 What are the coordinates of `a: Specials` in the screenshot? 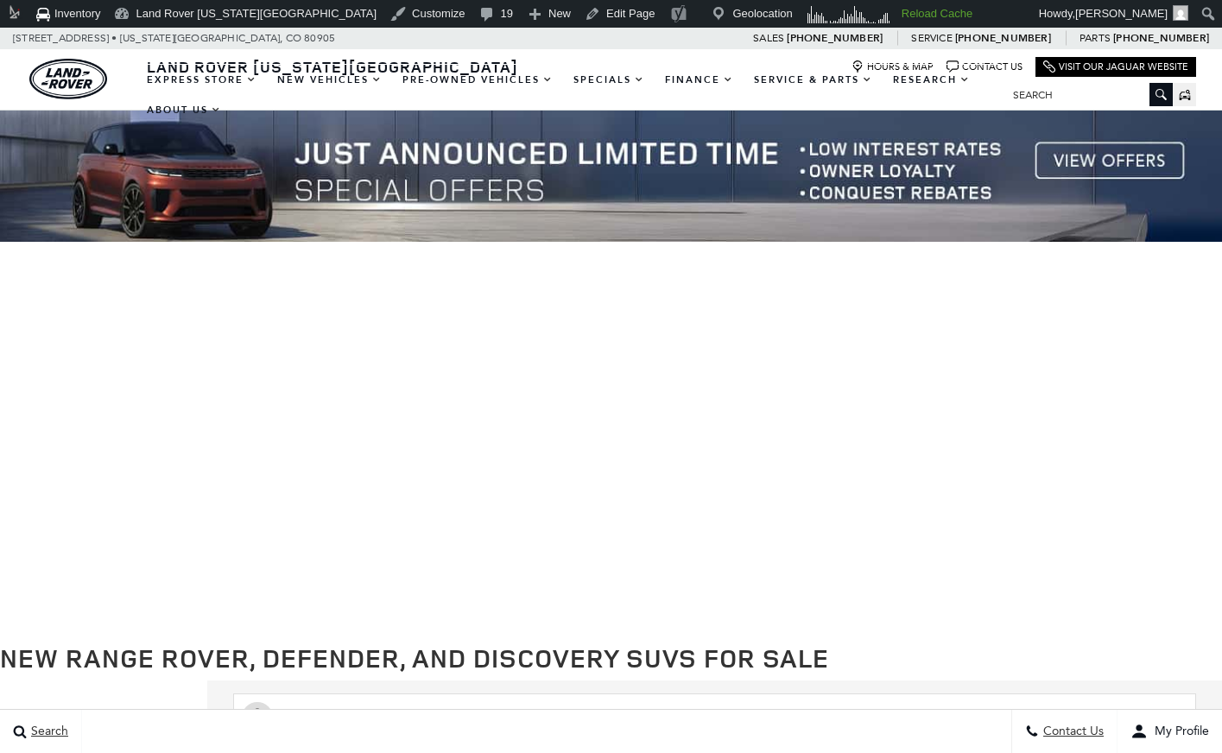 It's located at (609, 79).